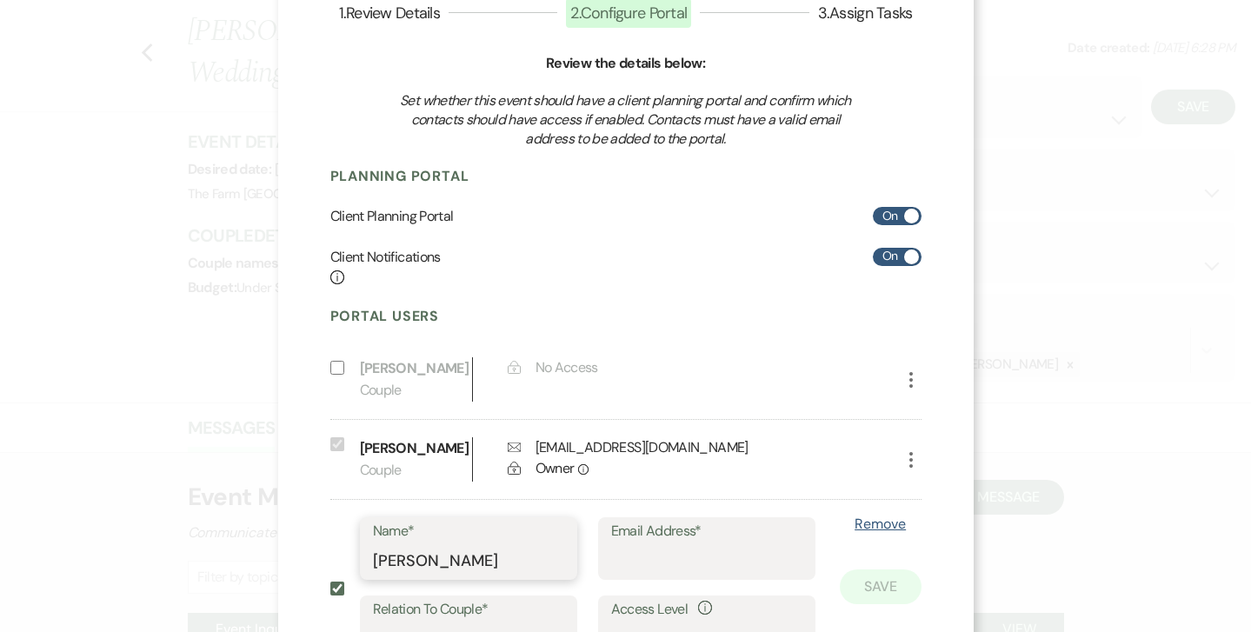 This screenshot has width=1251, height=632. What do you see at coordinates (865, 13) in the screenshot?
I see `span: 3 . Assign Tasks` at bounding box center [865, 13].